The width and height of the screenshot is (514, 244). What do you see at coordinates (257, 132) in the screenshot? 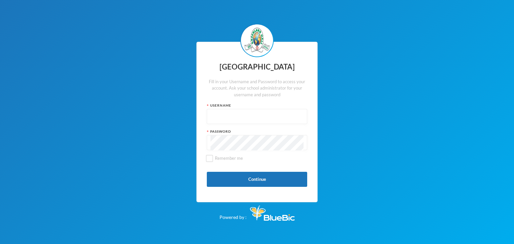
I see `div: Password` at bounding box center [257, 132].